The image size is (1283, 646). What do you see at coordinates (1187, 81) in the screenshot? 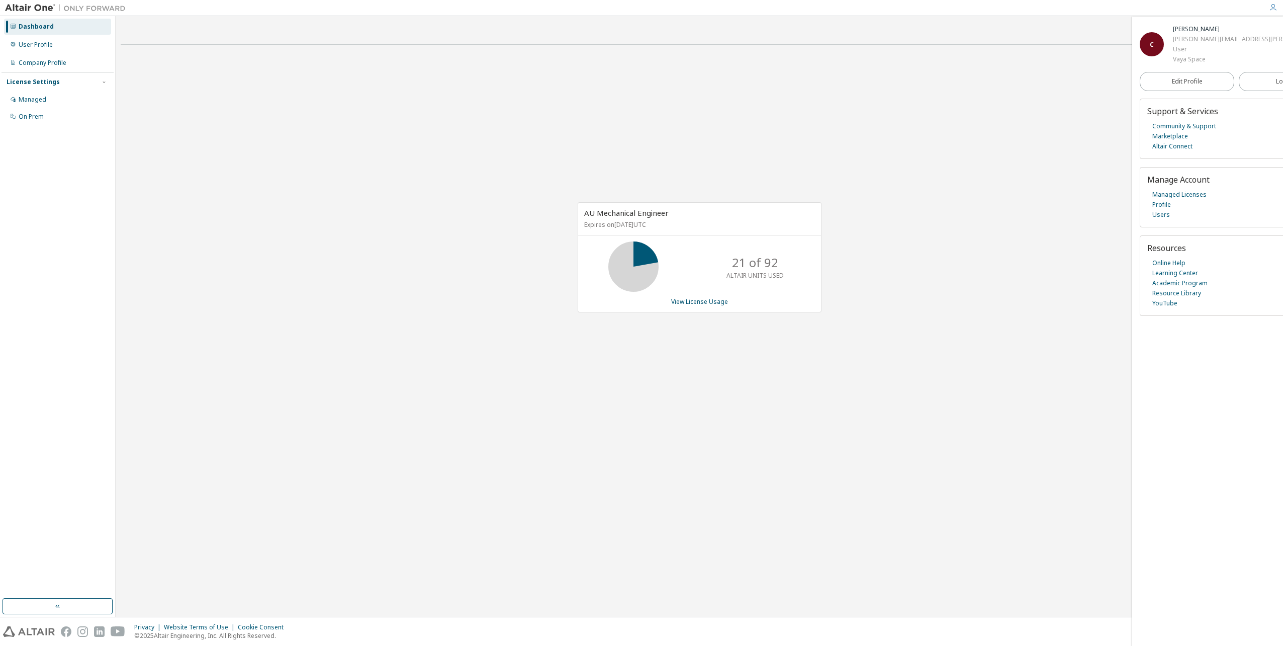
I see `span: Edit Profile` at bounding box center [1187, 81].